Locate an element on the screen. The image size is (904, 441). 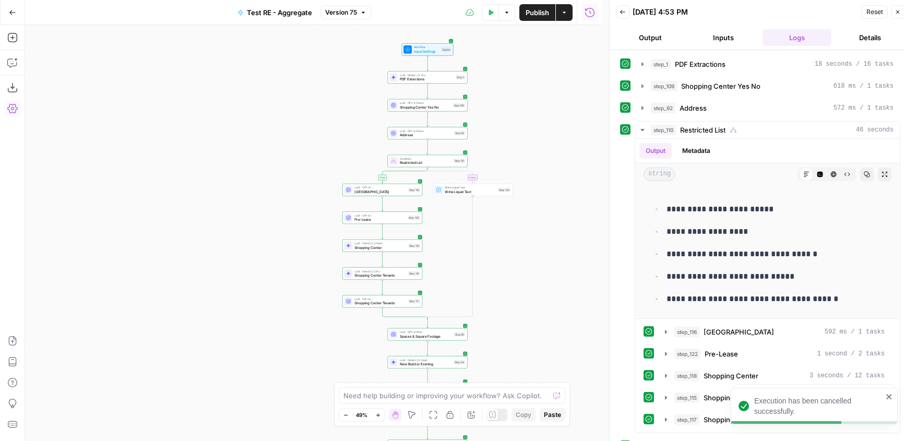
span: Paste is located at coordinates (552, 415).